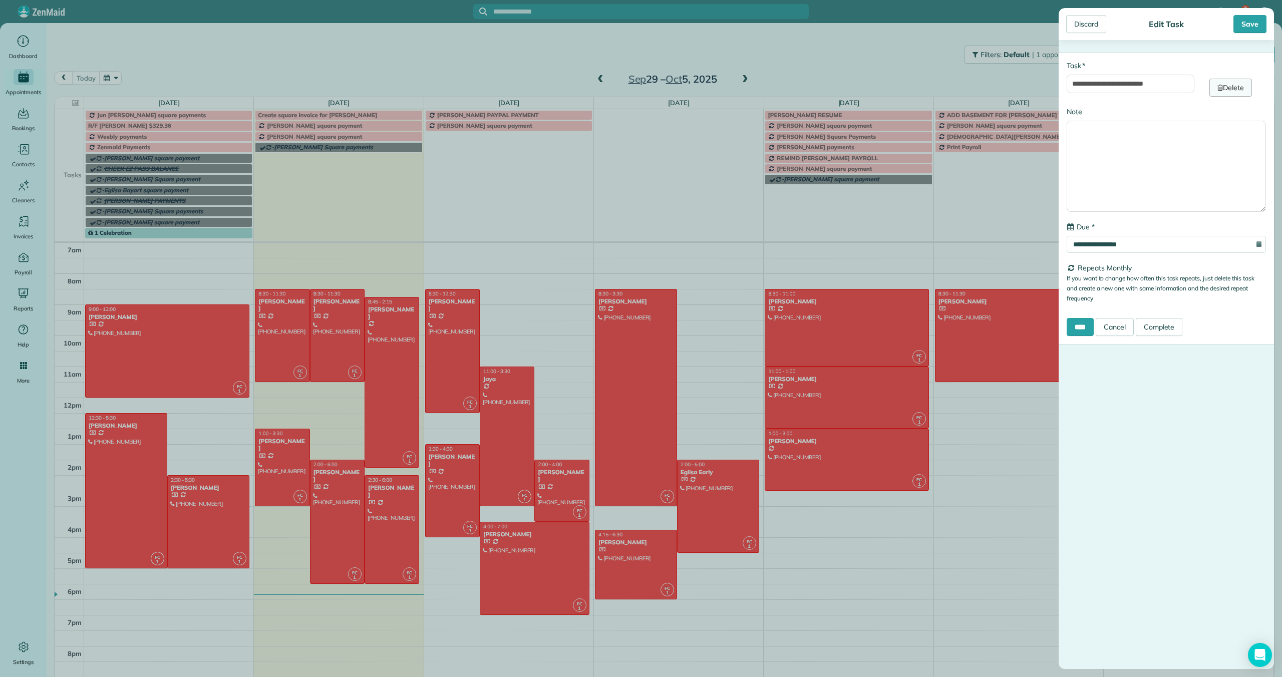 This screenshot has height=677, width=1282. I want to click on div: Open Intercom Messenger, so click(1259, 655).